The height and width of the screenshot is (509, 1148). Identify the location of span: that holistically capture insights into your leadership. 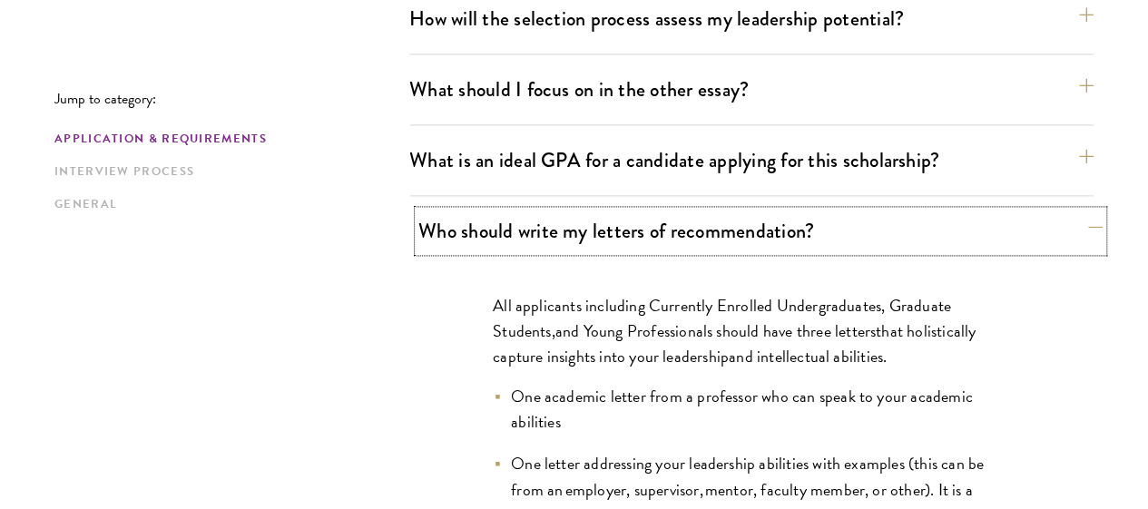
(734, 343).